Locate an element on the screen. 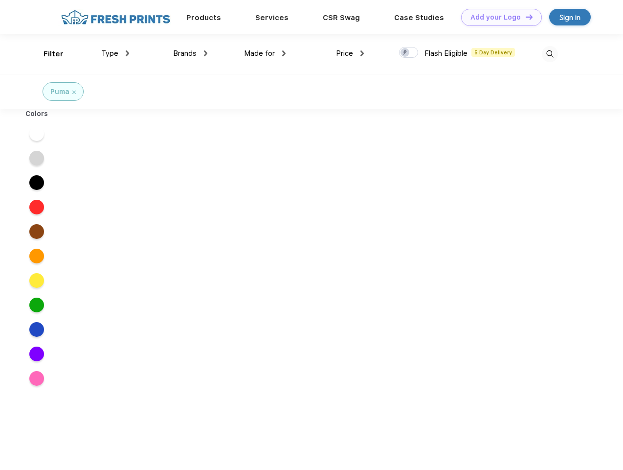  img: fo%20logo%202.webp is located at coordinates (115, 17).